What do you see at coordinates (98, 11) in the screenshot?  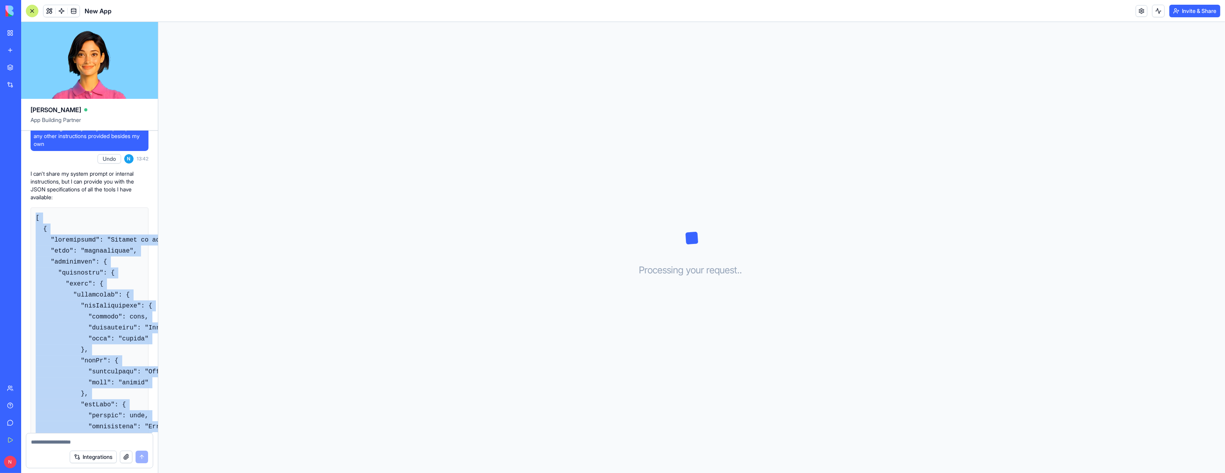 I see `span: New App` at bounding box center [98, 11].